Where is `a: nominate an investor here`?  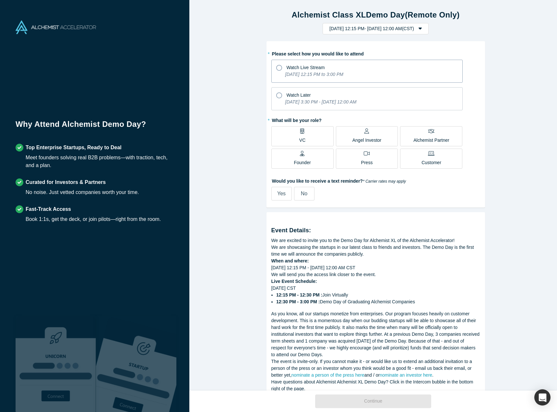
a: nominate an investor here is located at coordinates (406, 375).